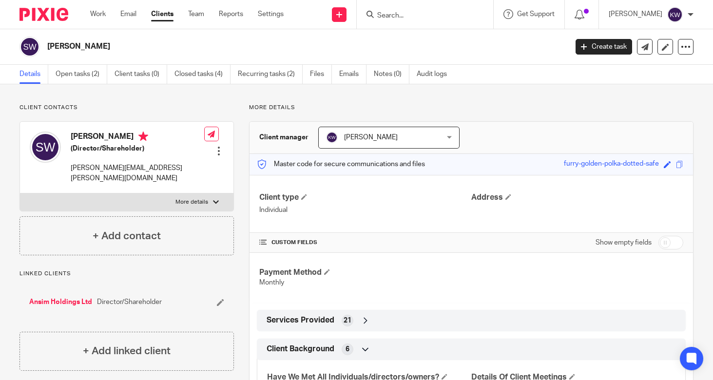 The height and width of the screenshot is (380, 713). I want to click on a: Ansim Holdings Ltd, so click(60, 302).